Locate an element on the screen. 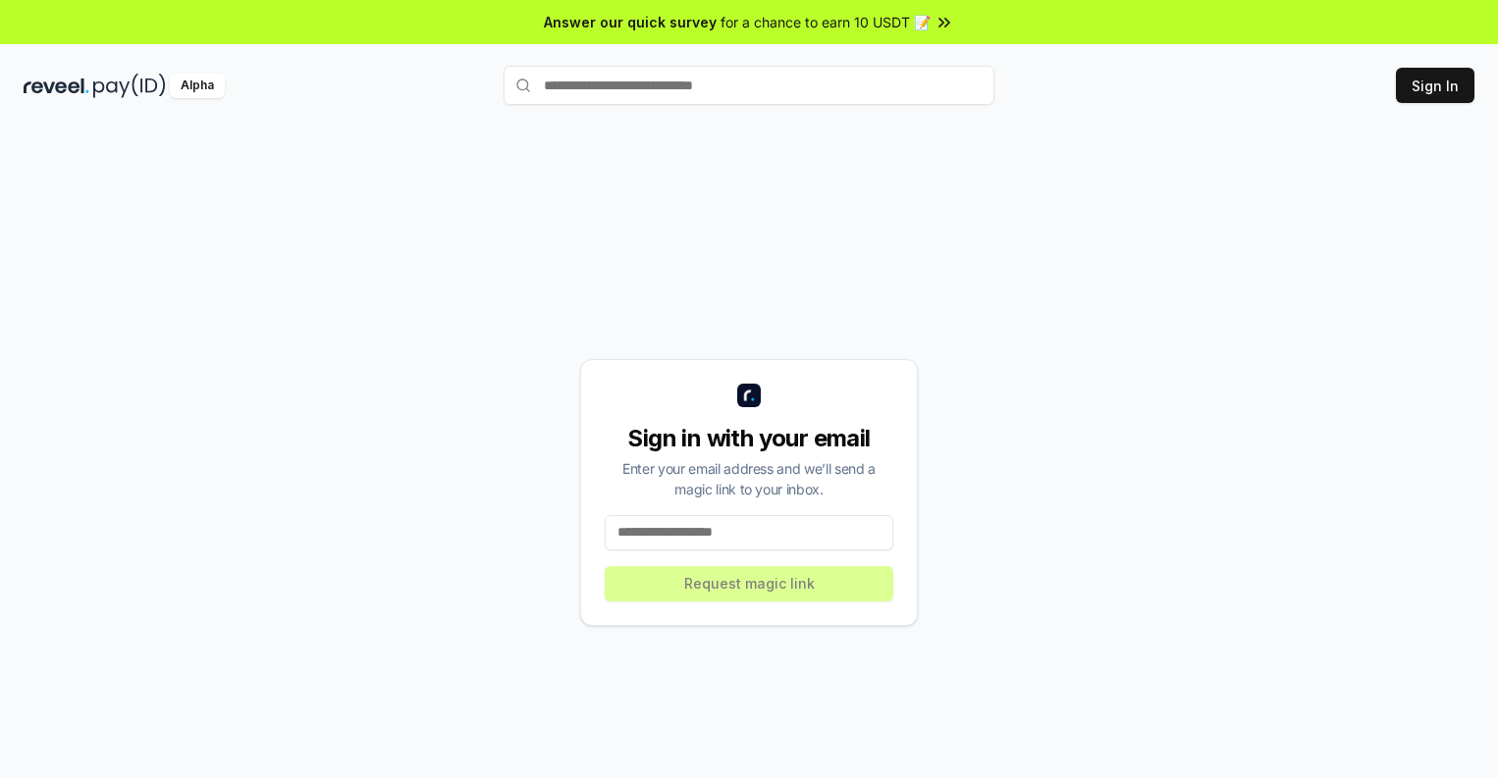 The height and width of the screenshot is (778, 1498). button: Sign In is located at coordinates (1435, 85).